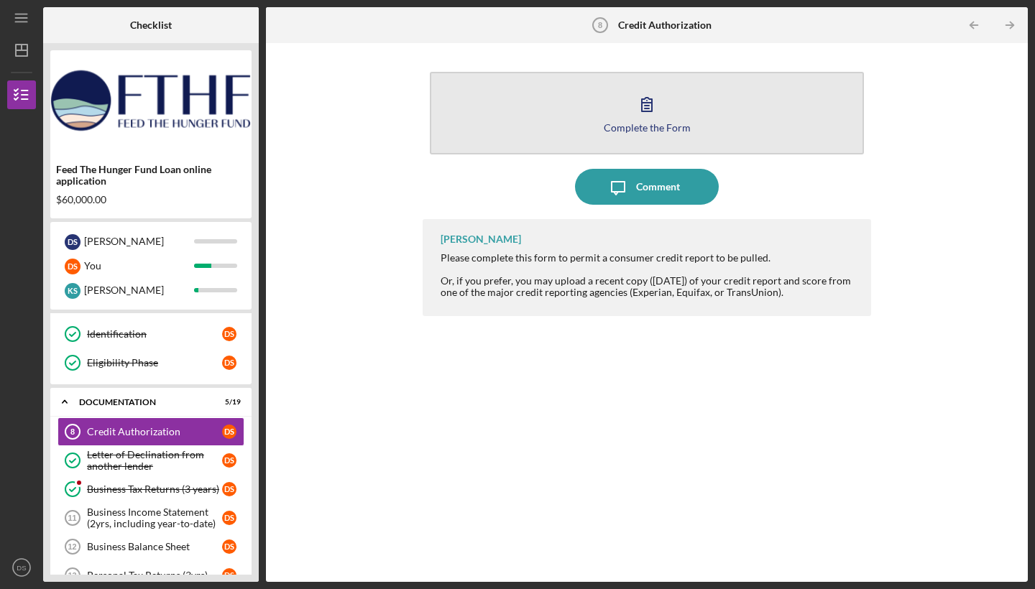  I want to click on div: Business Balance Sheet, so click(155, 547).